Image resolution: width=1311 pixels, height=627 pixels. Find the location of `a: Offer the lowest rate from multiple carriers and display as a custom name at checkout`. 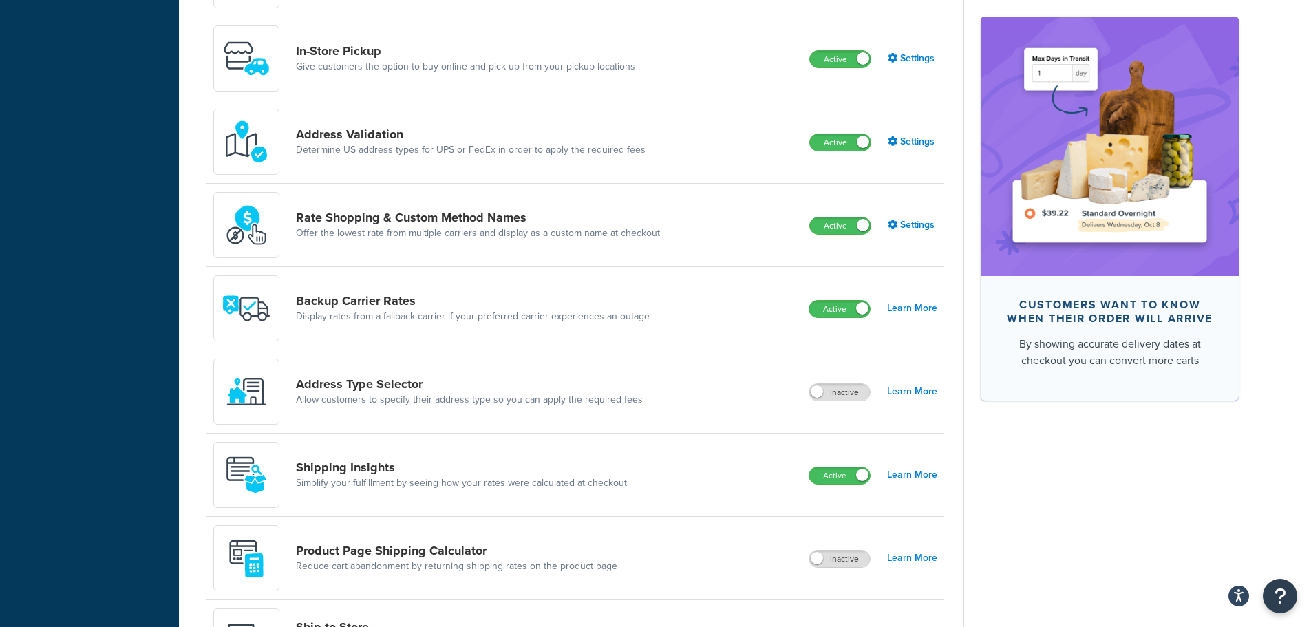

a: Offer the lowest rate from multiple carriers and display as a custom name at checkout is located at coordinates (478, 233).